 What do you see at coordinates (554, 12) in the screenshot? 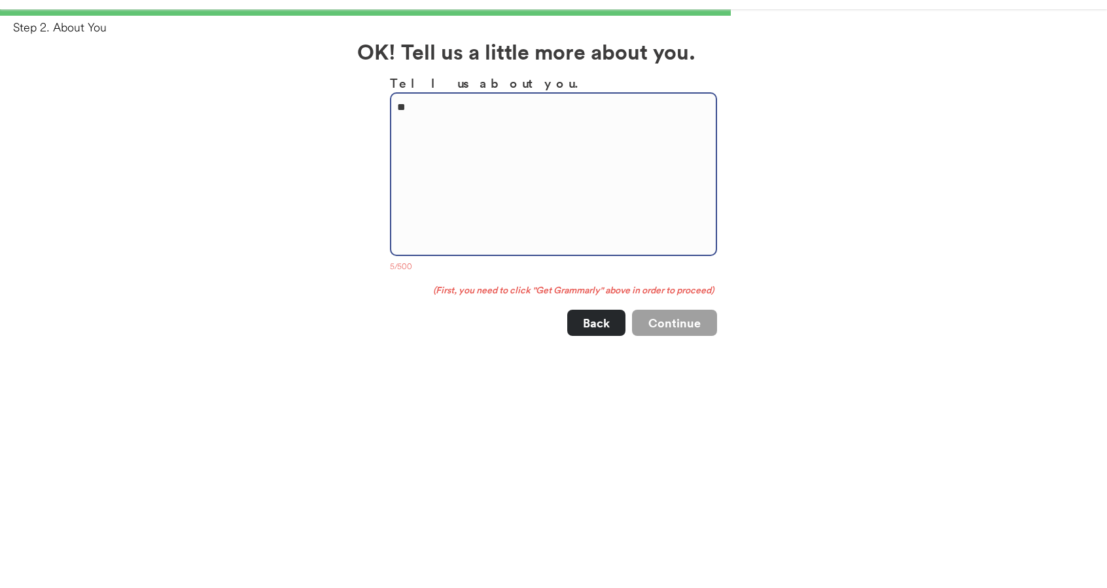
I see `div: 66%` at bounding box center [554, 12].